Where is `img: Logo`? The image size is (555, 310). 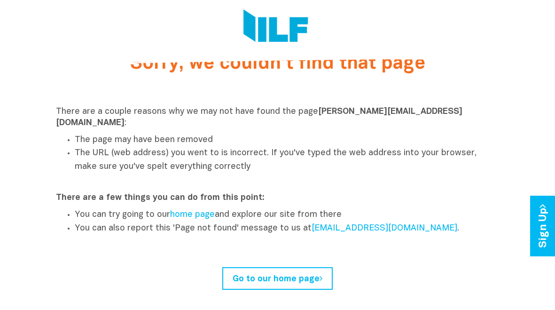 img: Logo is located at coordinates (276, 27).